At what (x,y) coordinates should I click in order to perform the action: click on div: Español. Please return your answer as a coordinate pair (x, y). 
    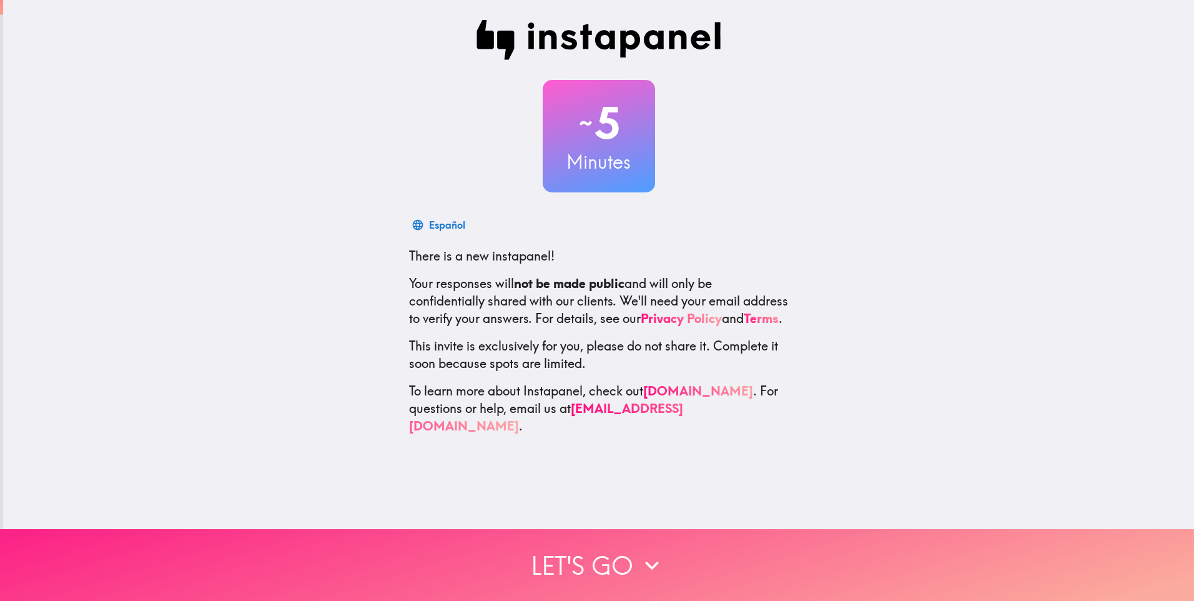
    Looking at the image, I should click on (447, 225).